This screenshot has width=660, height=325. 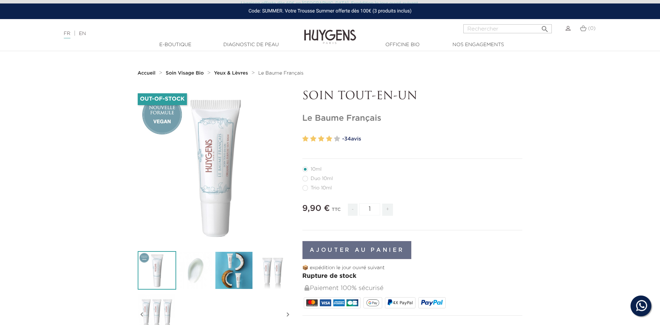 What do you see at coordinates (403, 303) in the screenshot?
I see `span: 4X PayPal` at bounding box center [403, 303].